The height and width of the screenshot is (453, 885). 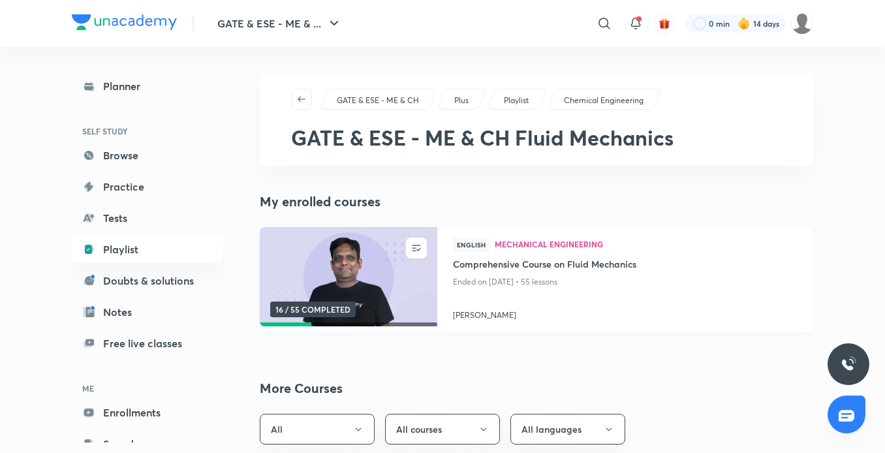 What do you see at coordinates (461, 100) in the screenshot?
I see `p: Plus` at bounding box center [461, 100].